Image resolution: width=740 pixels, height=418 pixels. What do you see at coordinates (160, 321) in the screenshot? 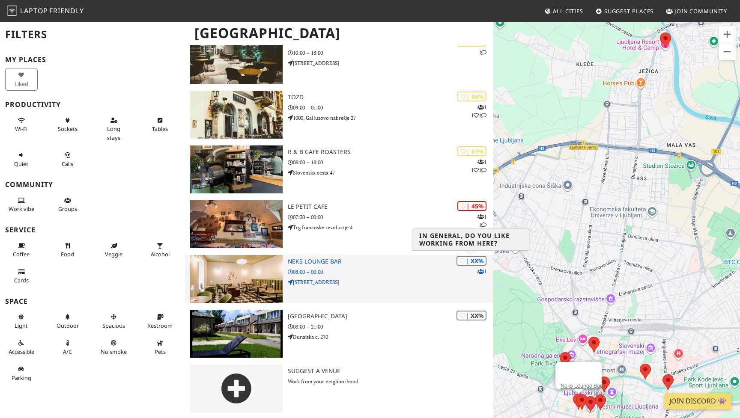
I see `button: Restroom` at bounding box center [160, 321].